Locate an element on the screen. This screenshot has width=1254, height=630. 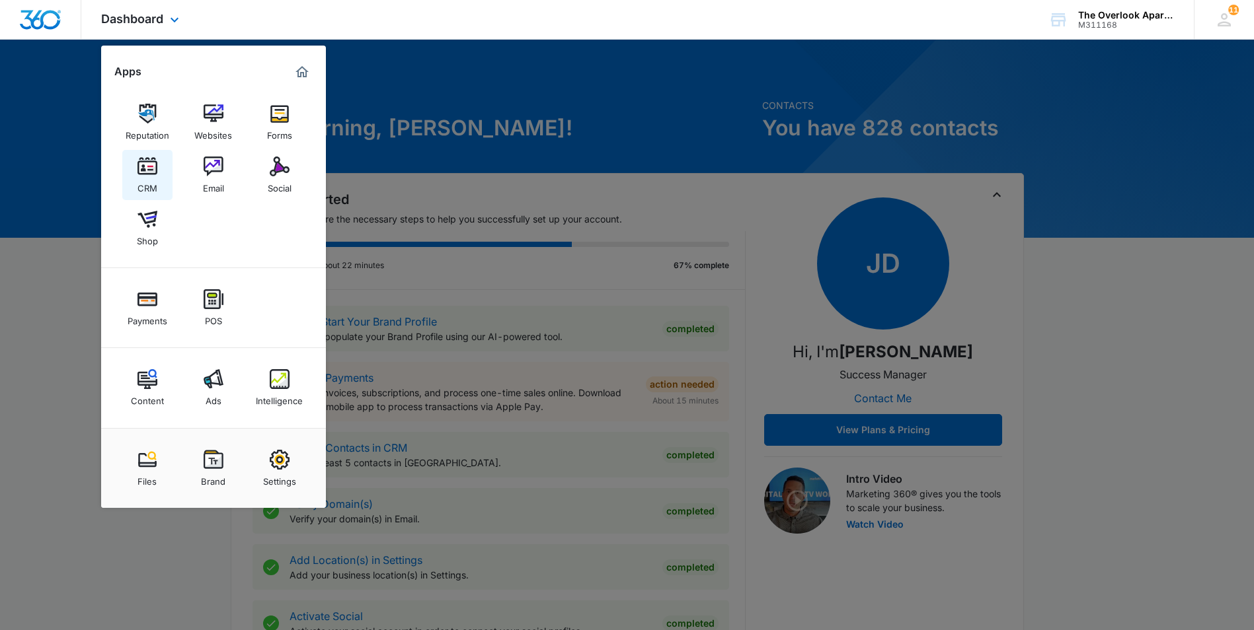
span: 11 is located at coordinates (1233, 10).